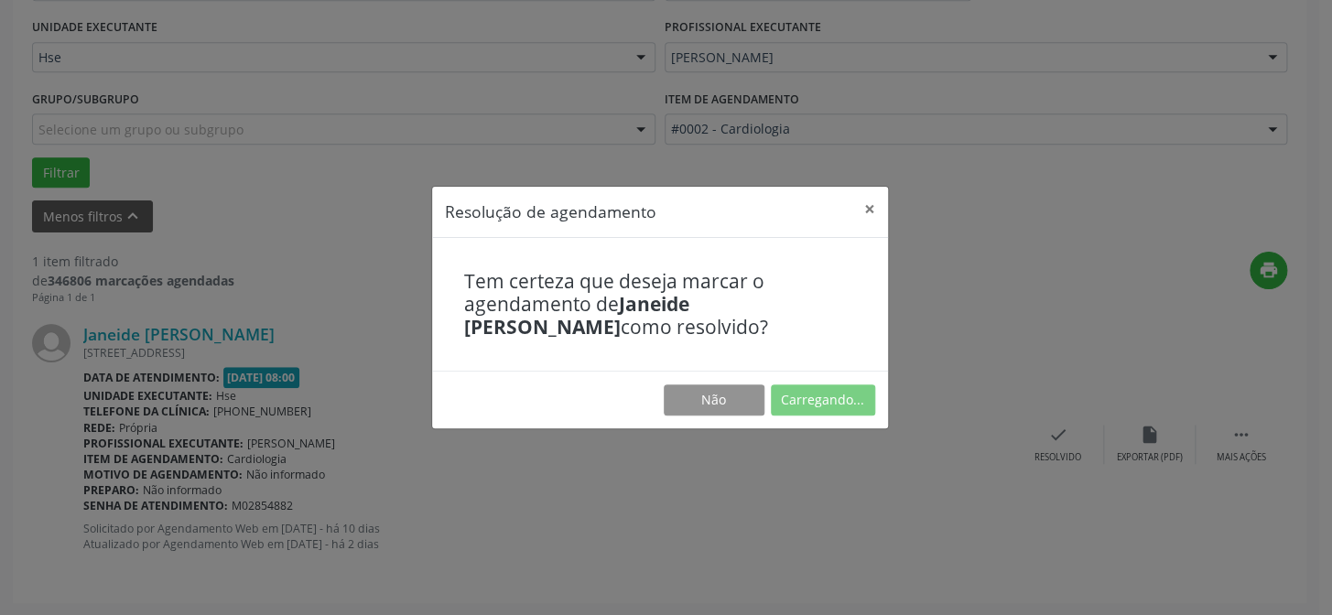 Image resolution: width=1332 pixels, height=615 pixels. What do you see at coordinates (823, 400) in the screenshot?
I see `button: Carregando...` at bounding box center [823, 400].